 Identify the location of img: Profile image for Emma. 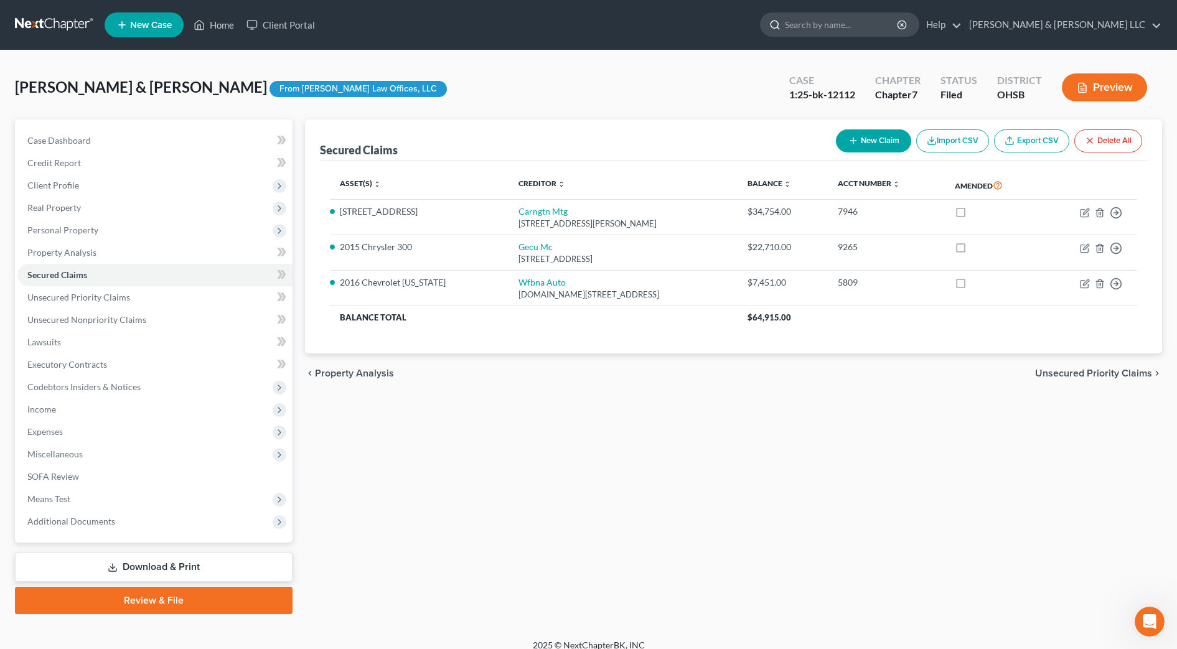
(45, 17).